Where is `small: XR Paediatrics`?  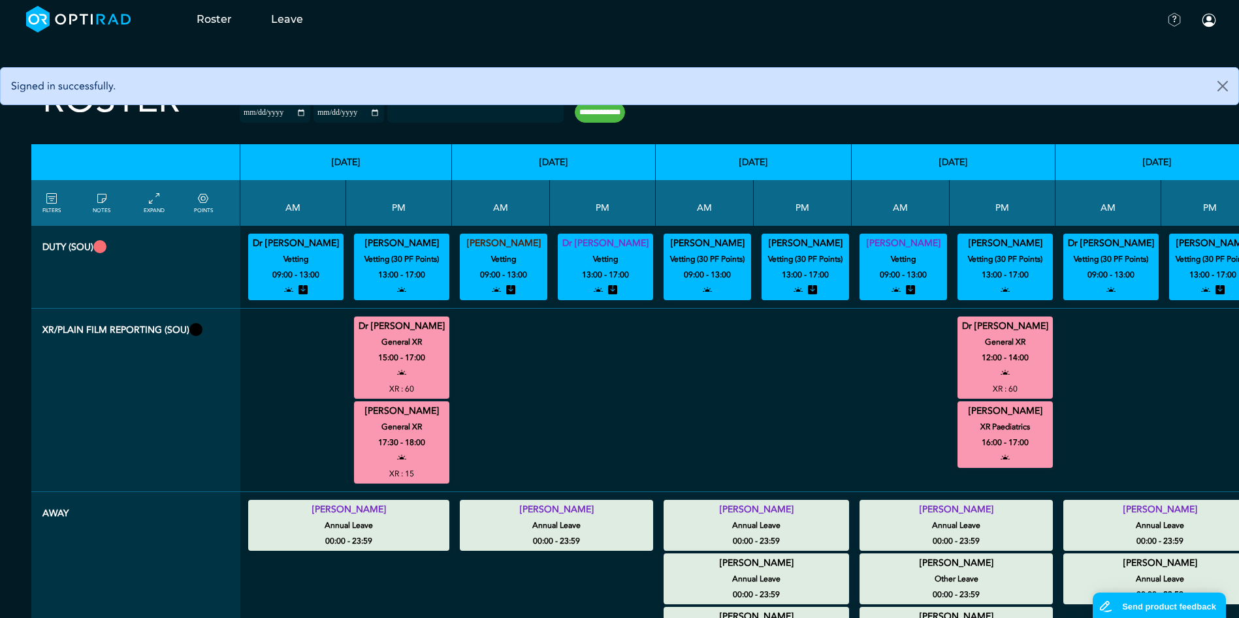 small: XR Paediatrics is located at coordinates (1005, 427).